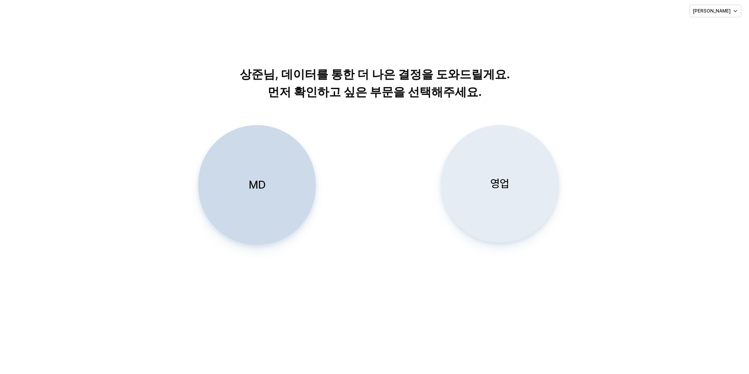 The height and width of the screenshot is (374, 749). Describe the element at coordinates (500, 183) in the screenshot. I see `p: 영업` at that location.